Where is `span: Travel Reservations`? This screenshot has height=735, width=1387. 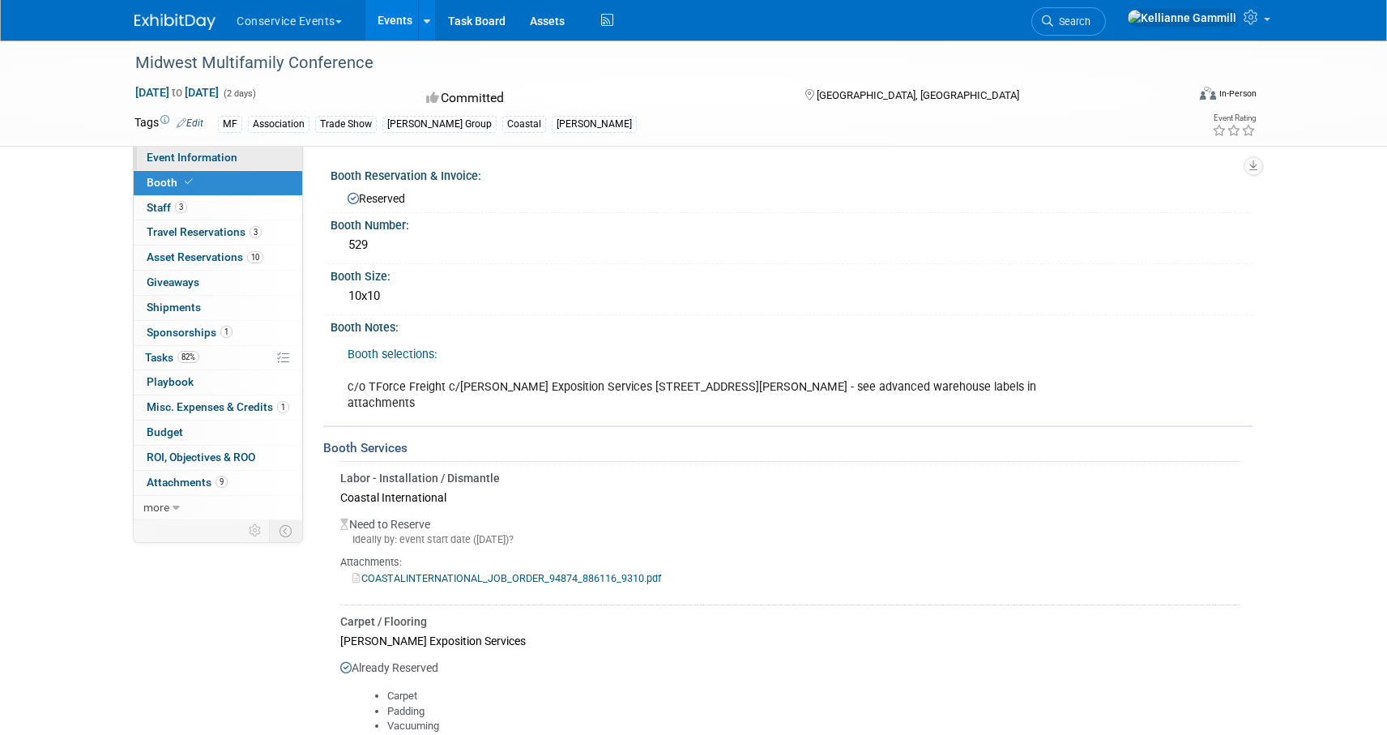
span: Travel Reservations is located at coordinates (204, 232).